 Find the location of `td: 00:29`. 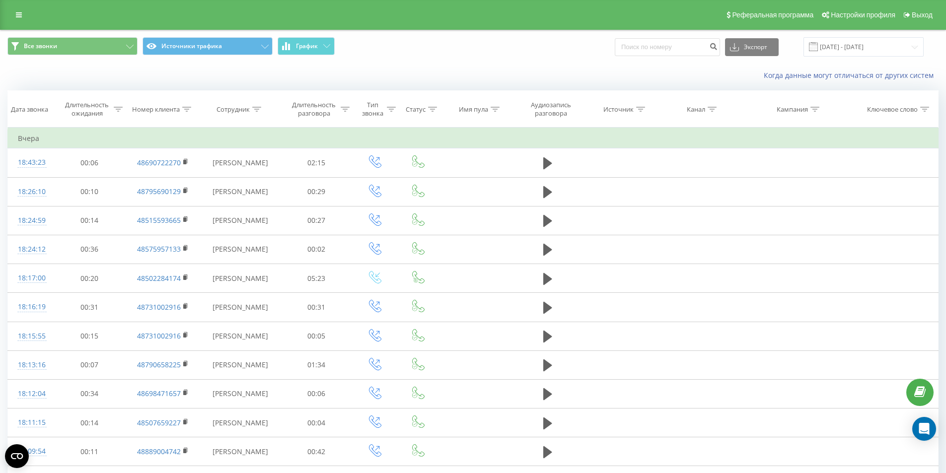

td: 00:29 is located at coordinates (316, 192).